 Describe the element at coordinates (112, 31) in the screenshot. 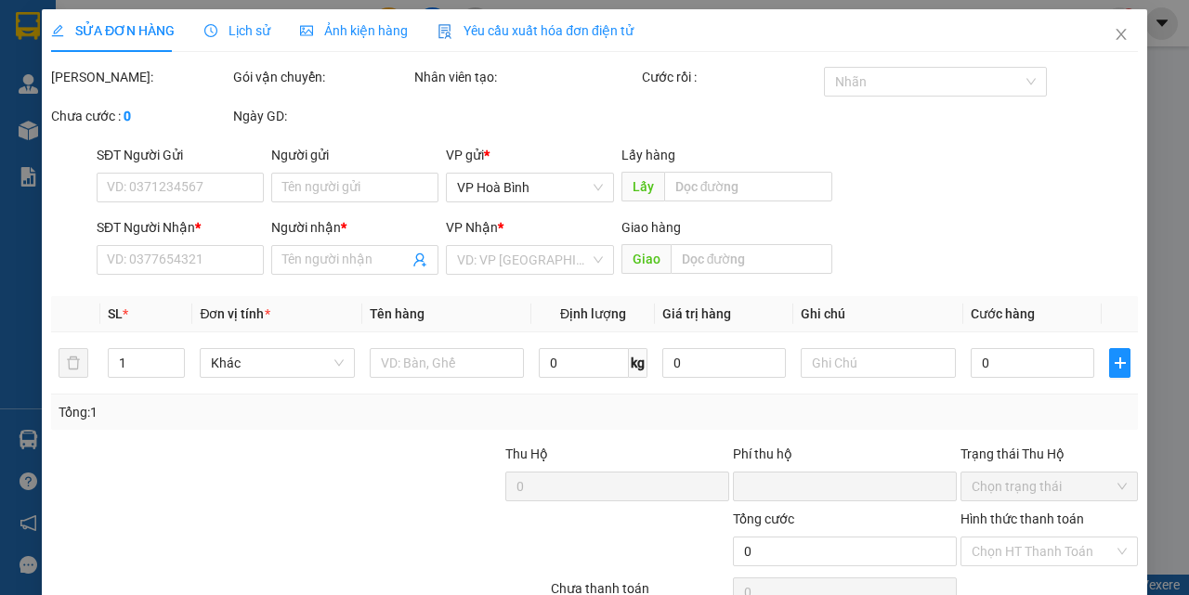

I see `span: SỬA ĐƠN HÀNG` at that location.